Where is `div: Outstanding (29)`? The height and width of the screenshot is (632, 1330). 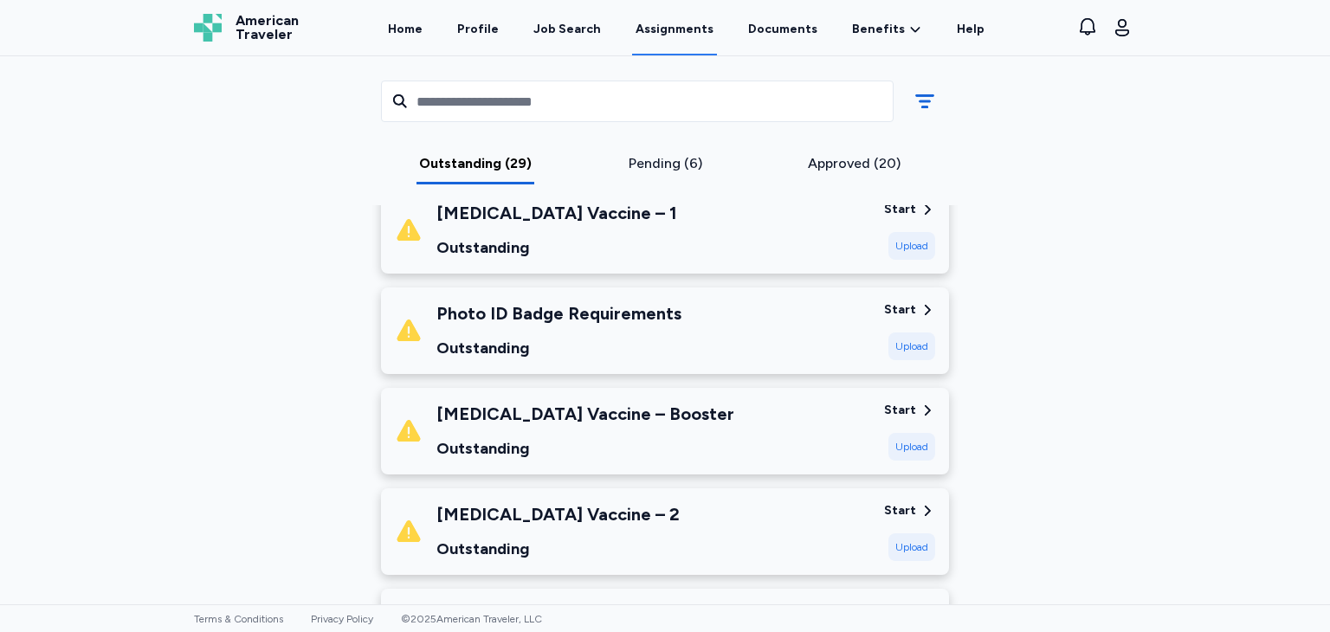
div: Outstanding (29) is located at coordinates (475, 164).